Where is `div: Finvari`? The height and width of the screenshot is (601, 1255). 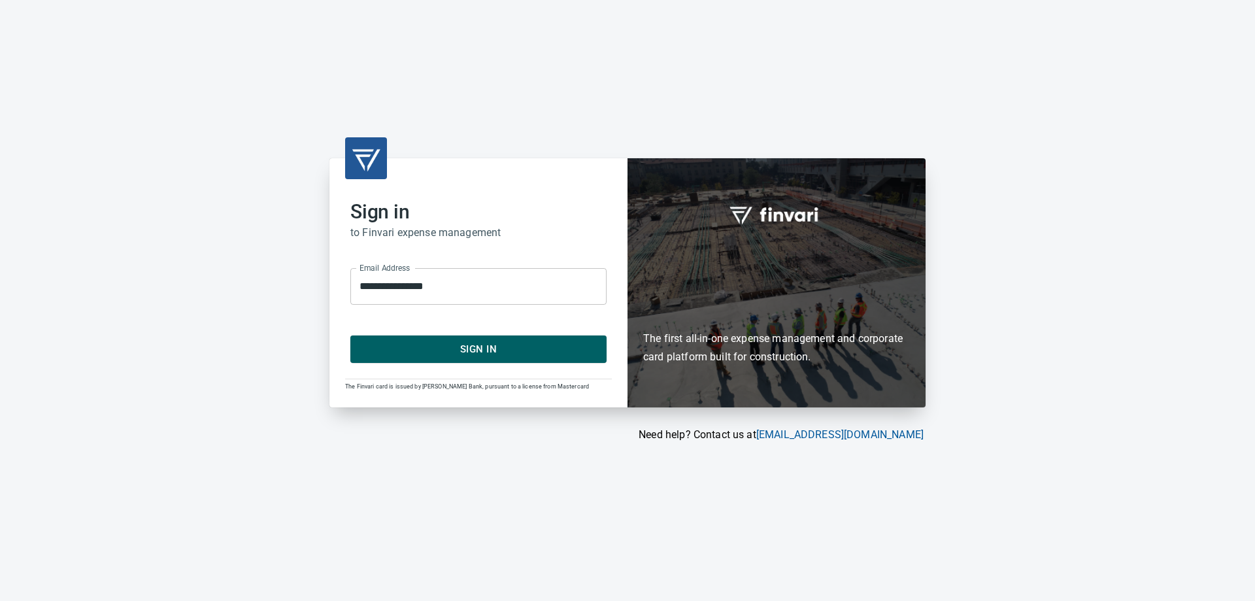 div: Finvari is located at coordinates (777, 282).